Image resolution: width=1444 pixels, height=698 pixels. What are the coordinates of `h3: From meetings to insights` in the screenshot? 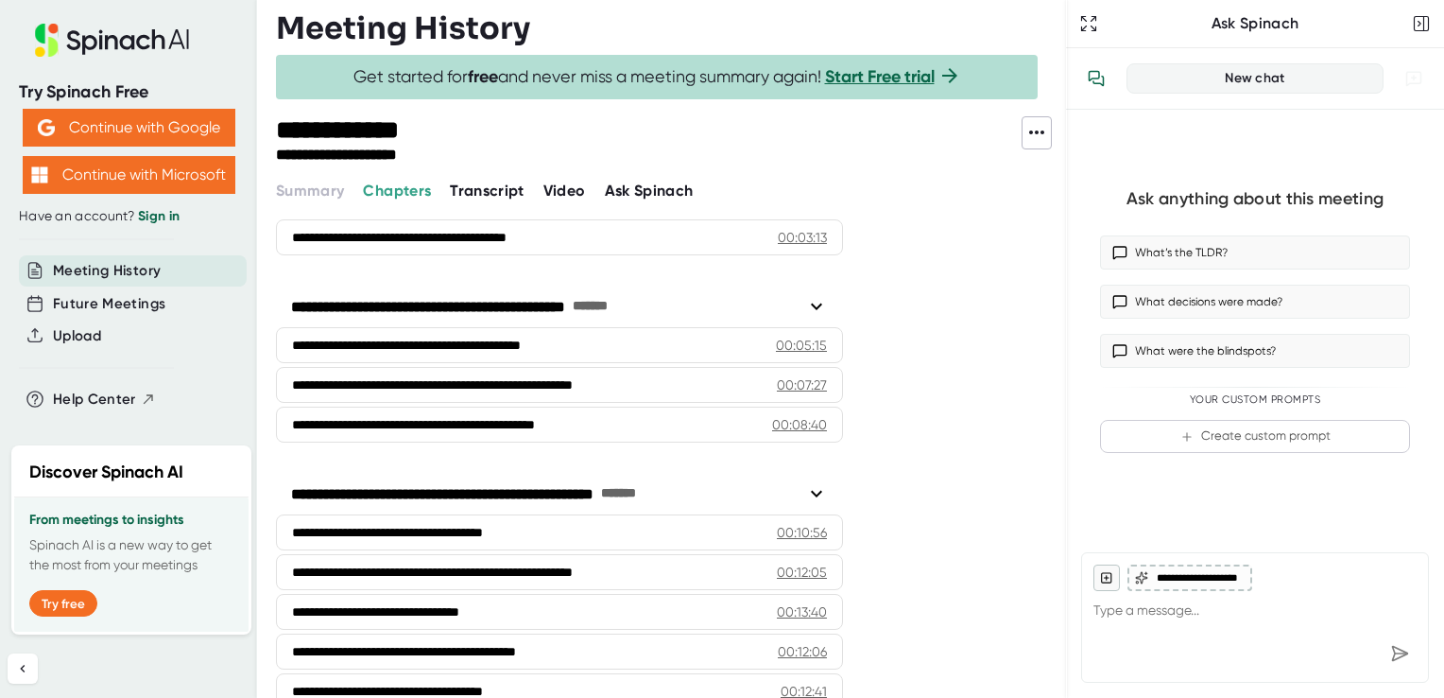 It's located at (131, 520).